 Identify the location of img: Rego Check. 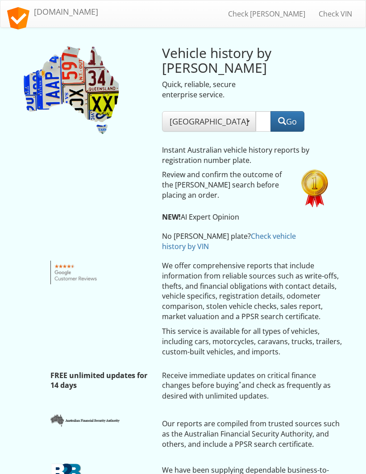
(71, 90).